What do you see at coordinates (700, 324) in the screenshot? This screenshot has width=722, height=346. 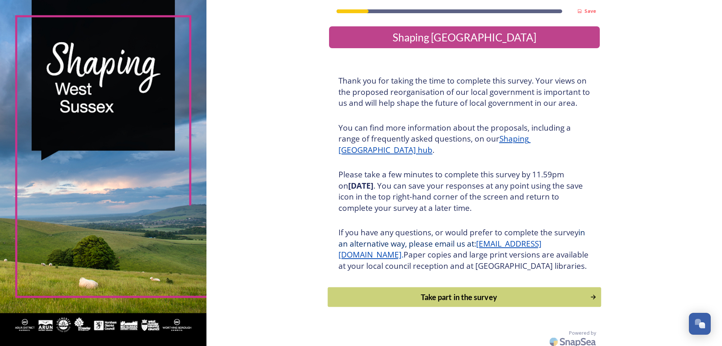 I see `button: Open Chat` at bounding box center [700, 324].